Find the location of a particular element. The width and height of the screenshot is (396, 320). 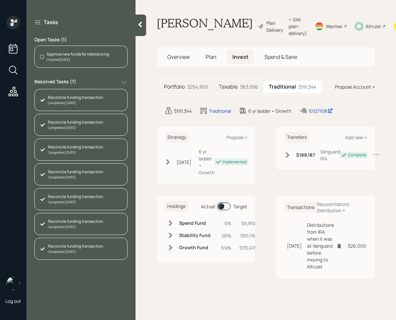

h6: Transfers is located at coordinates (296, 137).